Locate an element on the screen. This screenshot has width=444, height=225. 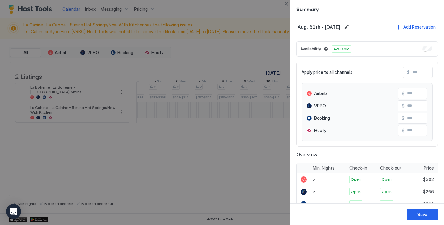
div: Add Reservation is located at coordinates (419, 27).